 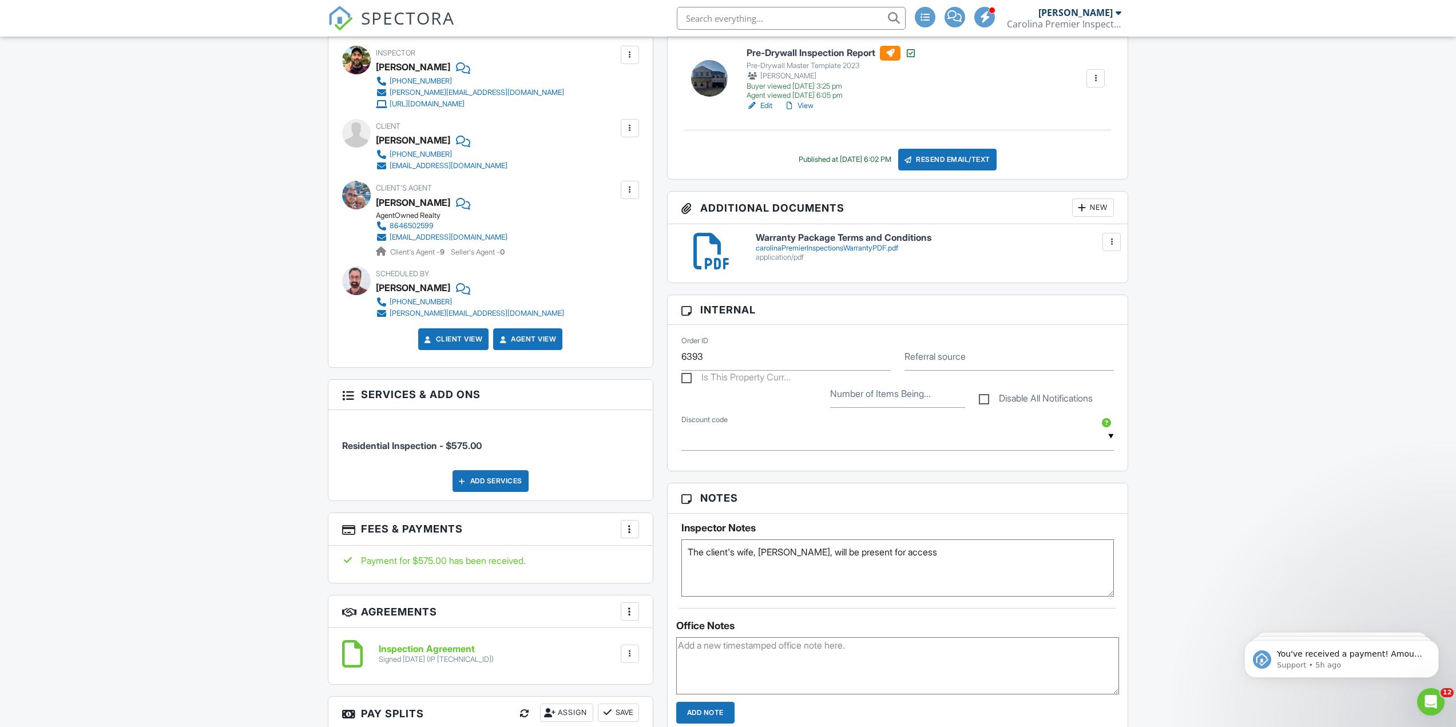 What do you see at coordinates (418, 252) in the screenshot?
I see `span: Client's Agent -` at bounding box center [418, 252].